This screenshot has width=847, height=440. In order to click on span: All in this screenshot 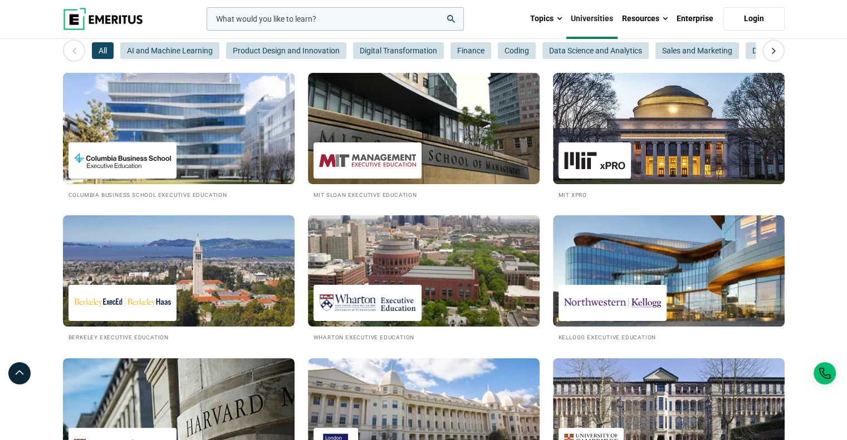, I will do `click(102, 51)`.